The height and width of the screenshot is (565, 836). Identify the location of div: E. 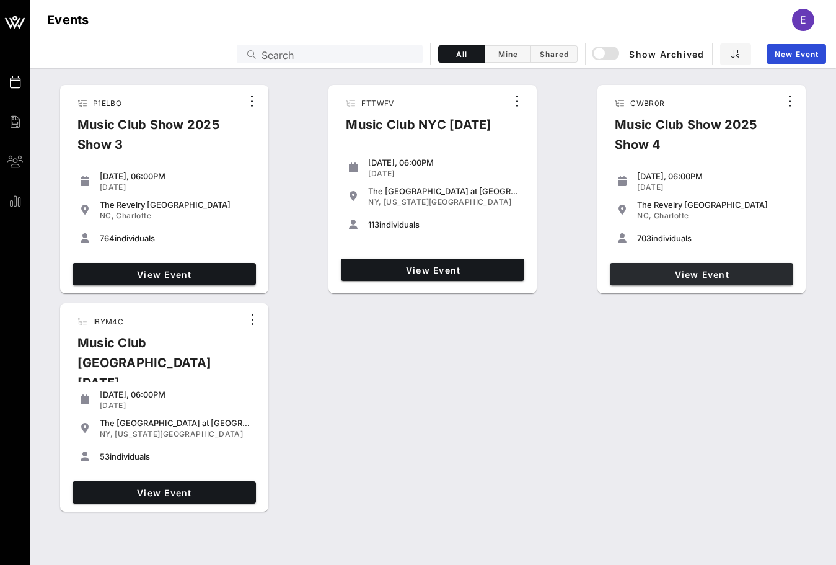
(804, 20).